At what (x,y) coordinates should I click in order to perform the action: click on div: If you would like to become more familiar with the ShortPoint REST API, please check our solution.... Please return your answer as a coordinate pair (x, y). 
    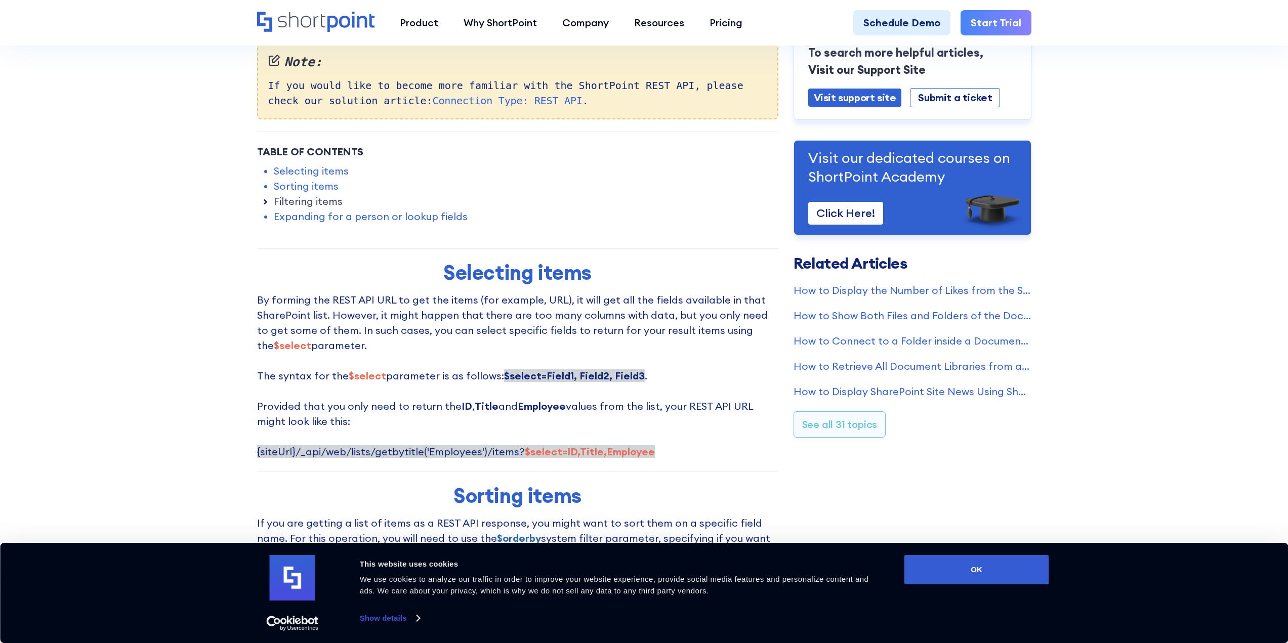
    Looking at the image, I should click on (518, 80).